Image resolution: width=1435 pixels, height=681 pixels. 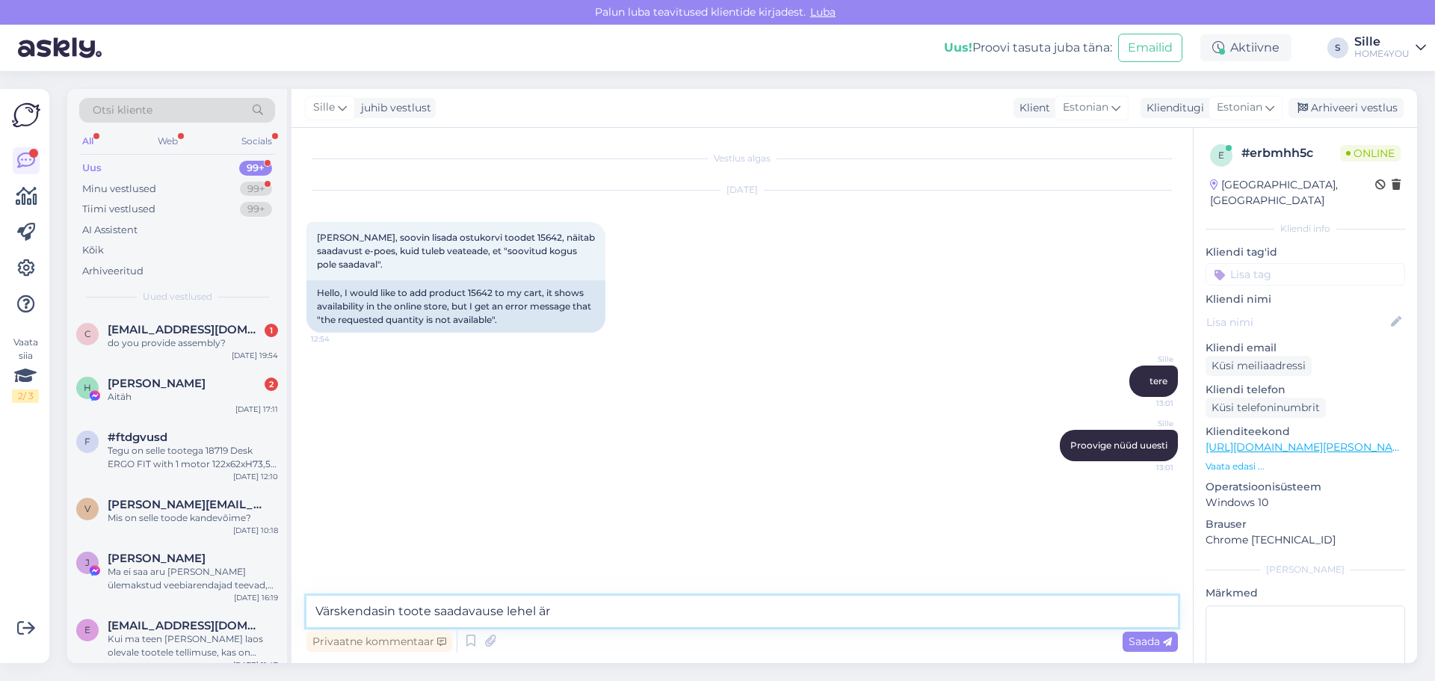 What do you see at coordinates (1304, 389) in the screenshot?
I see `p: Kliendi telefon` at bounding box center [1304, 389].